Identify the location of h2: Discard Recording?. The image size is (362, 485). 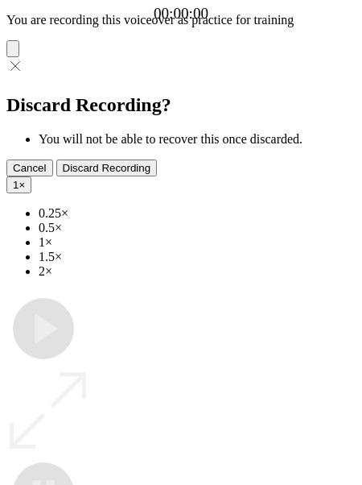
(181, 105).